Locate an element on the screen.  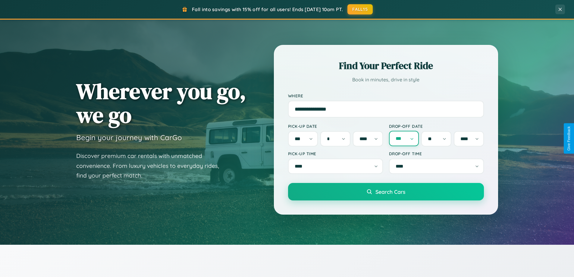
button: Search Cars is located at coordinates (386, 192).